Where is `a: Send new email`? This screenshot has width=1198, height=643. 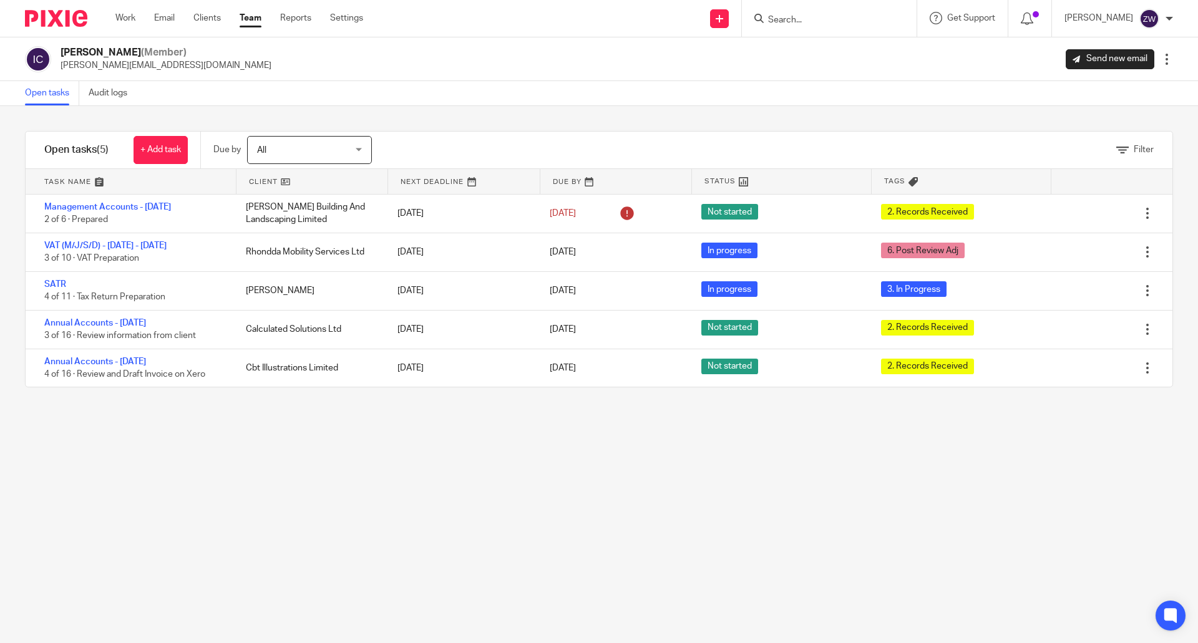 a: Send new email is located at coordinates (1110, 59).